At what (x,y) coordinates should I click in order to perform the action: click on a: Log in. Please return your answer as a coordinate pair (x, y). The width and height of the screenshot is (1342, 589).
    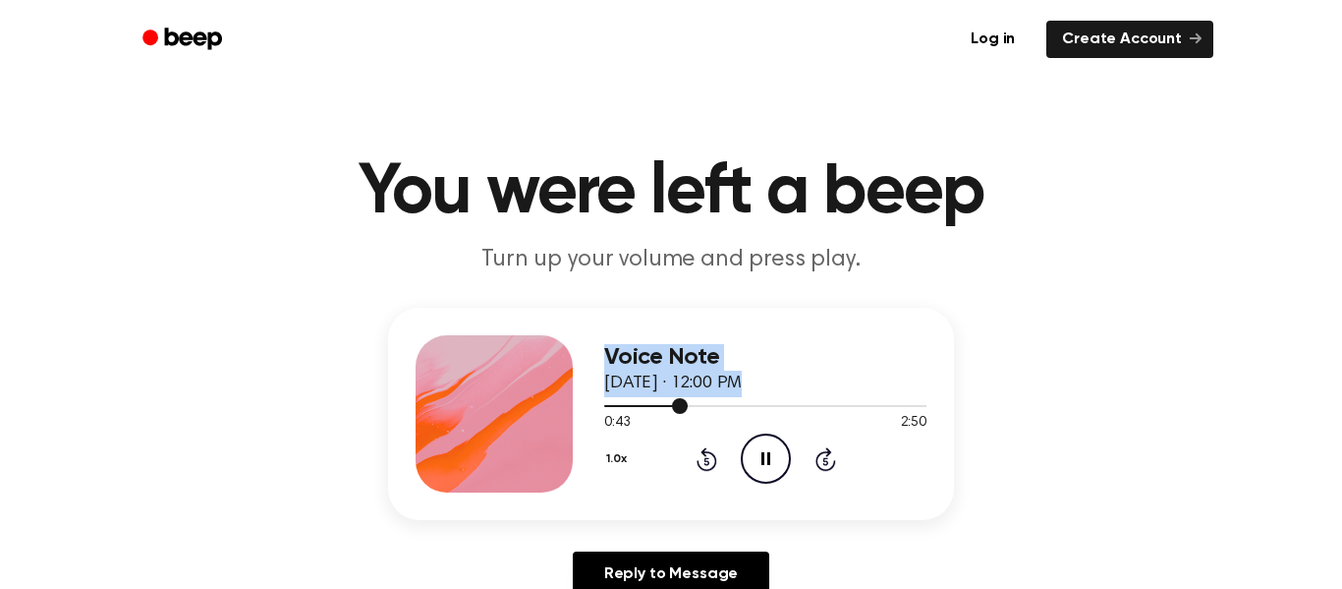
    Looking at the image, I should click on (993, 39).